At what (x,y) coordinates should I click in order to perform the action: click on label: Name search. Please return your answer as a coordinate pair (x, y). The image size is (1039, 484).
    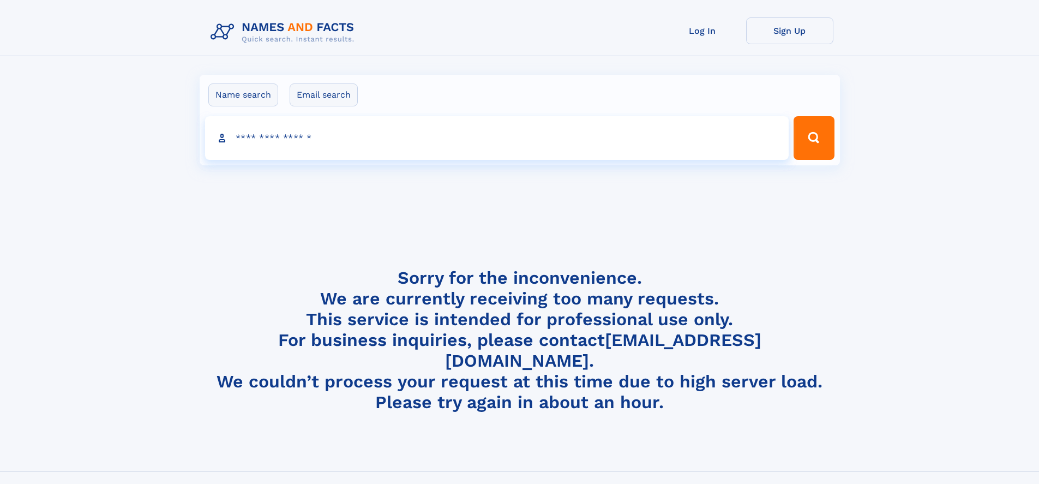
    Looking at the image, I should click on (243, 95).